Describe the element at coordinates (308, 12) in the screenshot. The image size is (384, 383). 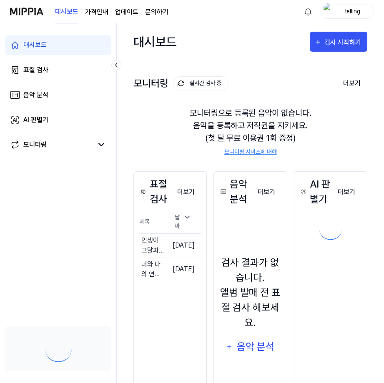
I see `img: 알림` at that location.